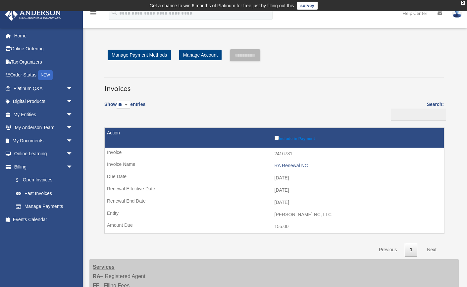 The height and width of the screenshot is (287, 467). Describe the element at coordinates (33, 14) in the screenshot. I see `img: Anderson Advisors Platinum Portal` at that location.